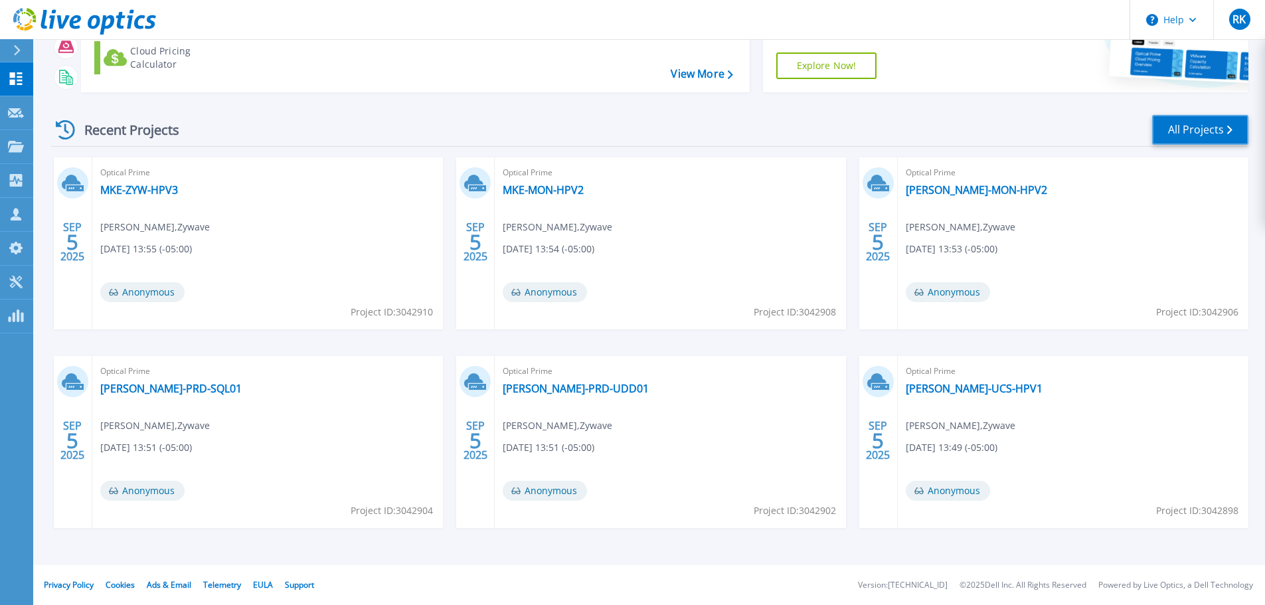 Image resolution: width=1265 pixels, height=605 pixels. What do you see at coordinates (1200, 129) in the screenshot?
I see `a: All Projects` at bounding box center [1200, 129].